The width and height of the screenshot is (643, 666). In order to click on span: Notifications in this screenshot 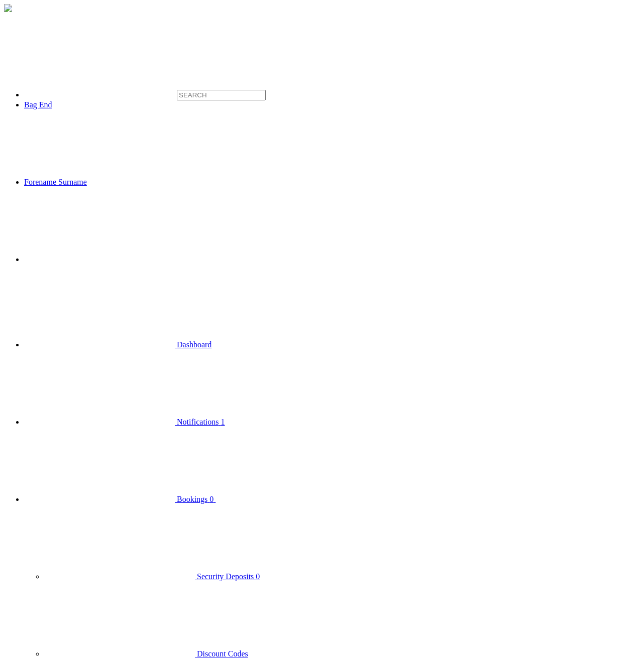, I will do `click(198, 422)`.